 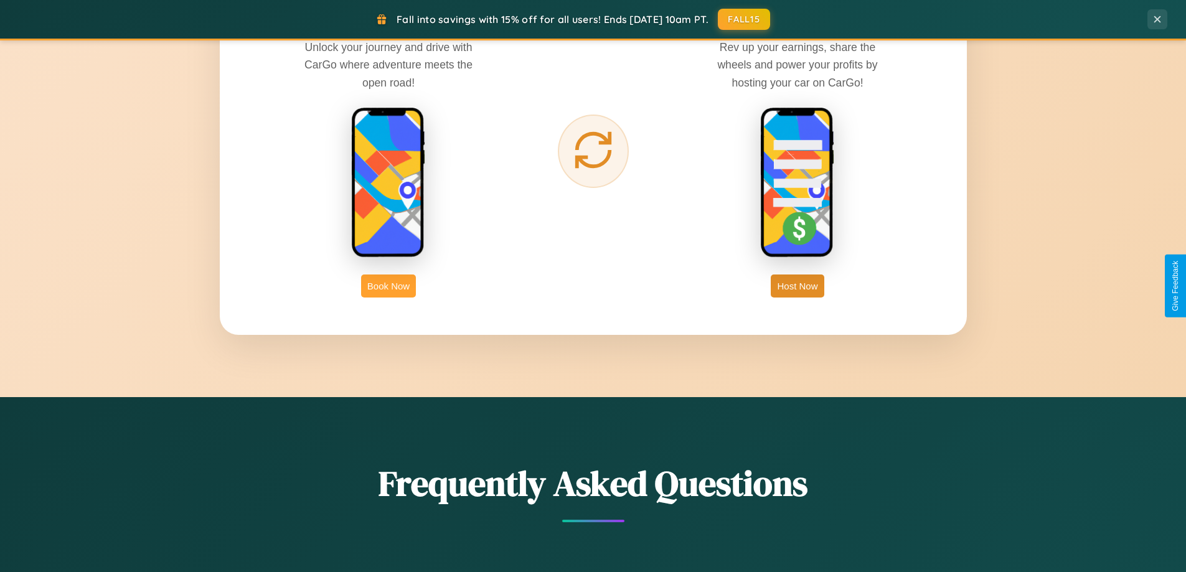 What do you see at coordinates (798, 65) in the screenshot?
I see `p: Rev up your earnings, share the wheels and power your profits by hosting your car on CarGo!` at bounding box center [798, 65].